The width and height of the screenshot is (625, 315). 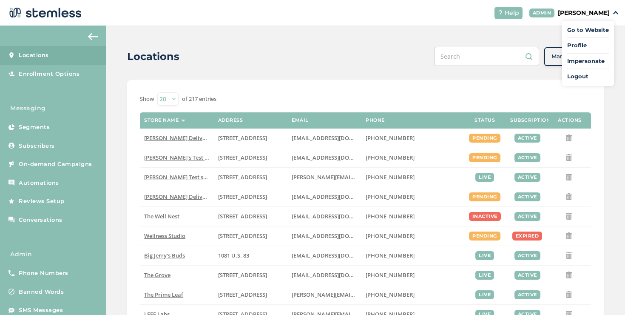 I want to click on label: Address, so click(x=230, y=120).